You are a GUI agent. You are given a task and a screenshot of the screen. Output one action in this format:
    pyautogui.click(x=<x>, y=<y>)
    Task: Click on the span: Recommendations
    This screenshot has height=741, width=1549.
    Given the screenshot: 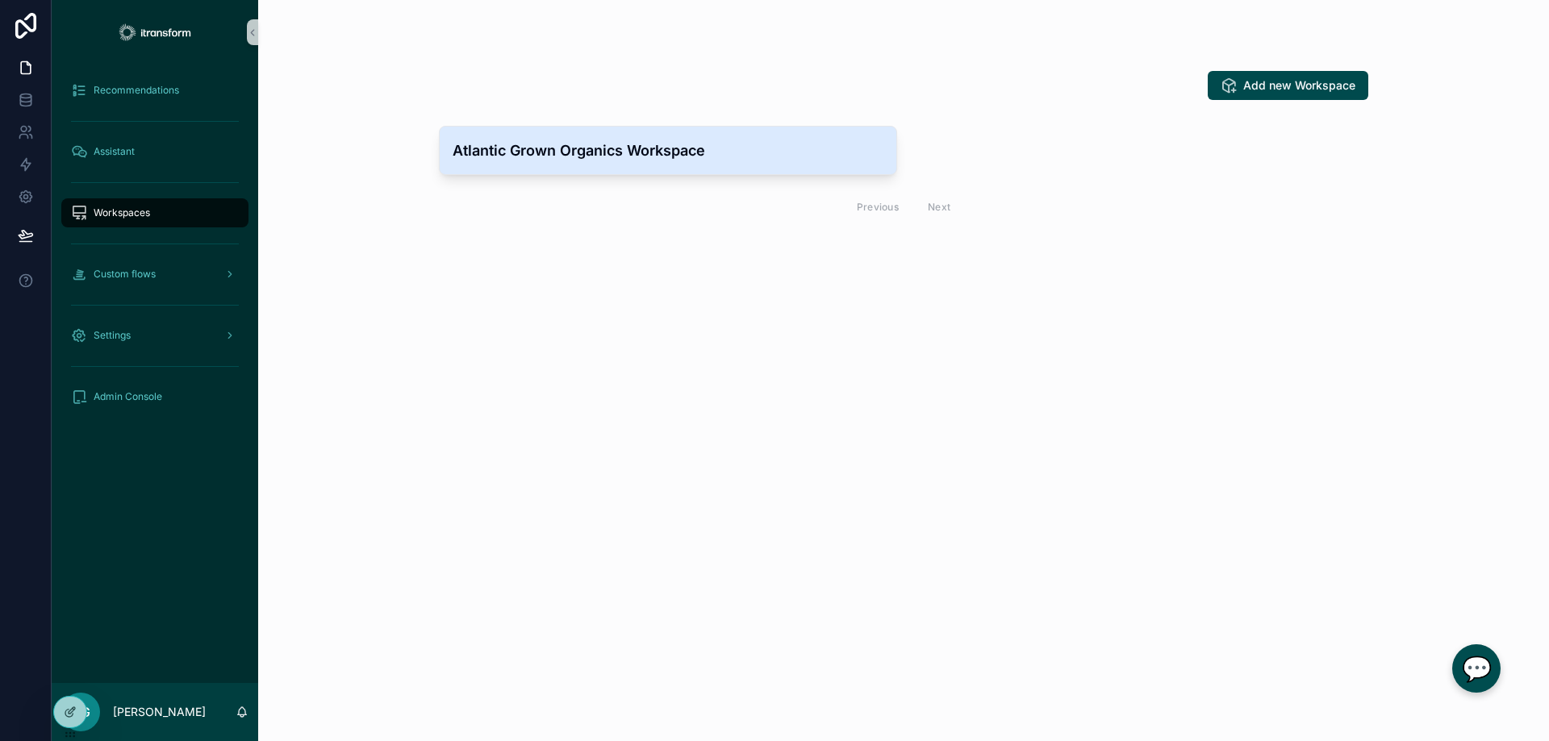 What is the action you would take?
    pyautogui.click(x=136, y=90)
    